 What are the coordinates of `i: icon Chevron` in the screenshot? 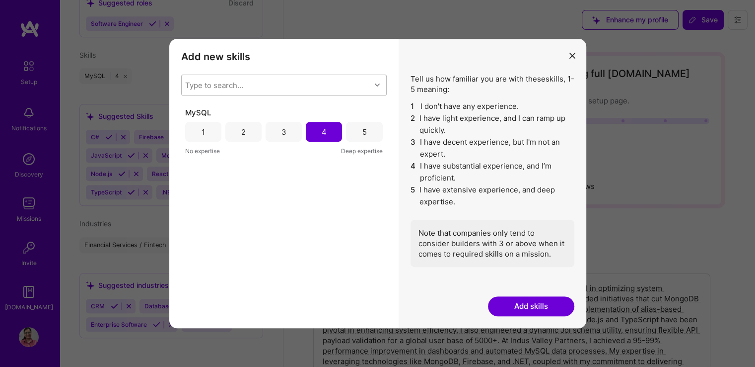 It's located at (377, 85).